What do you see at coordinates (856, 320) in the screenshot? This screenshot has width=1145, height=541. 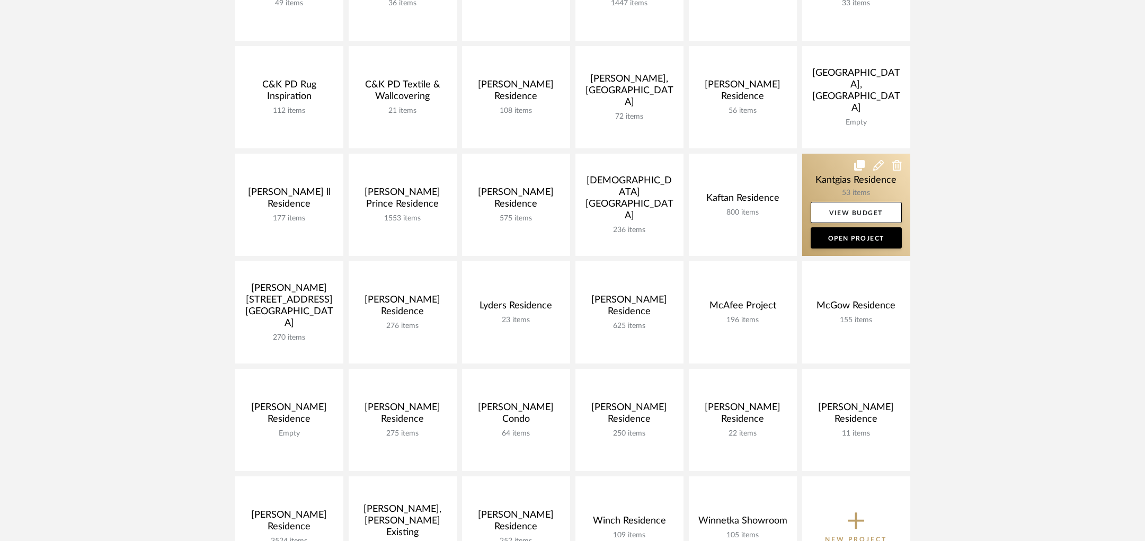 I see `div: 155 items` at bounding box center [856, 320].